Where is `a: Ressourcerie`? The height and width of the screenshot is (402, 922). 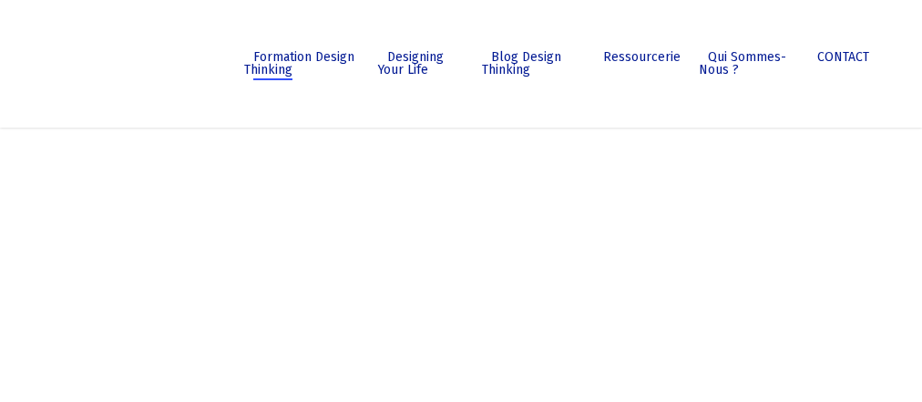
a: Ressourcerie is located at coordinates (637, 64).